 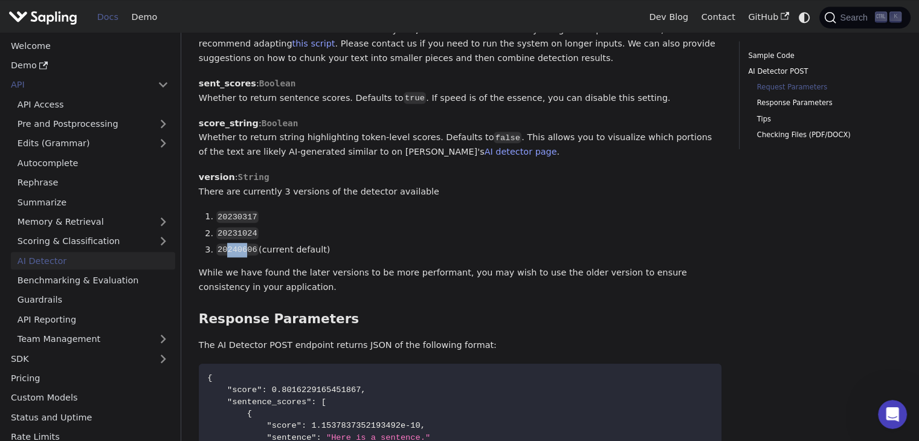 I want to click on li: (current default), so click(x=469, y=250).